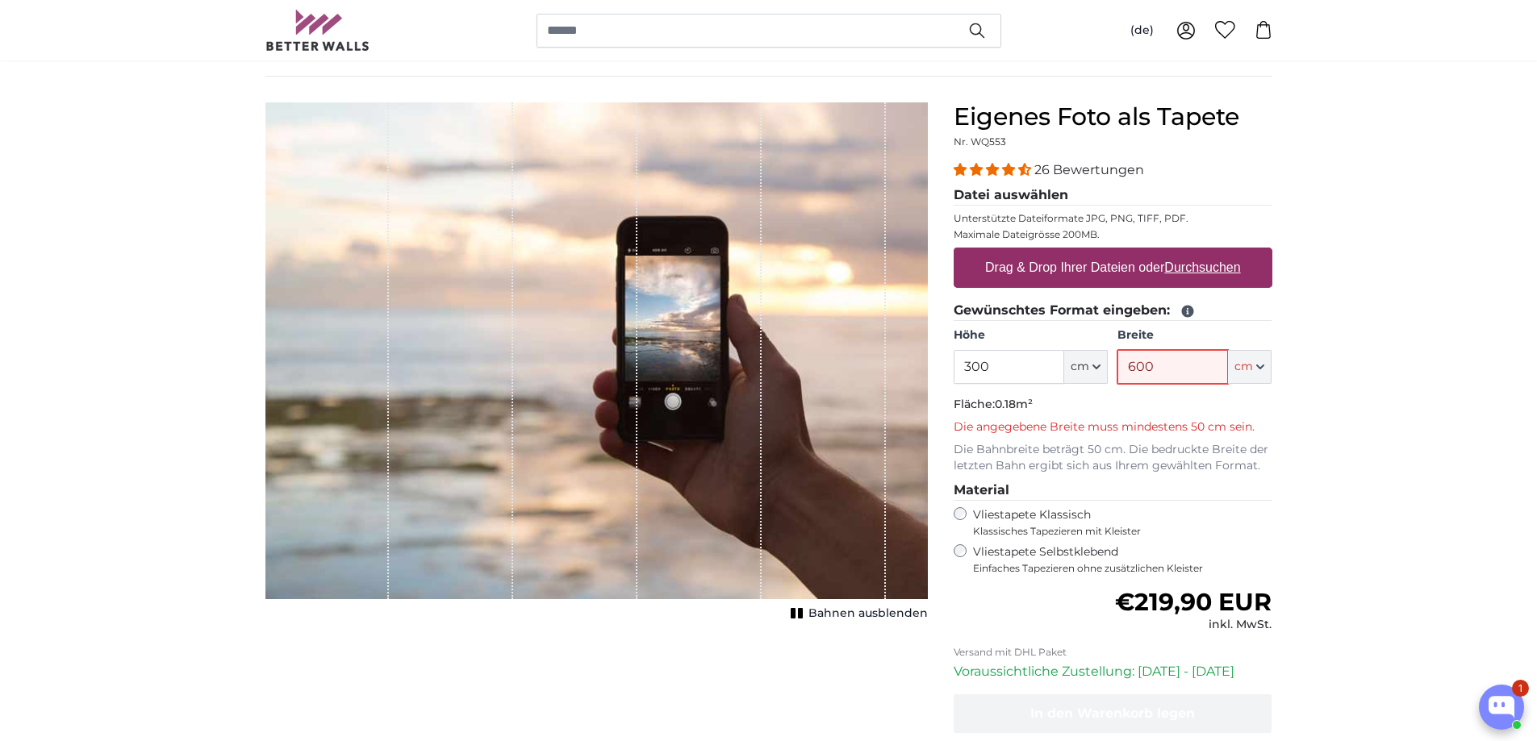 The image size is (1537, 741). I want to click on label: Breite, so click(1194, 336).